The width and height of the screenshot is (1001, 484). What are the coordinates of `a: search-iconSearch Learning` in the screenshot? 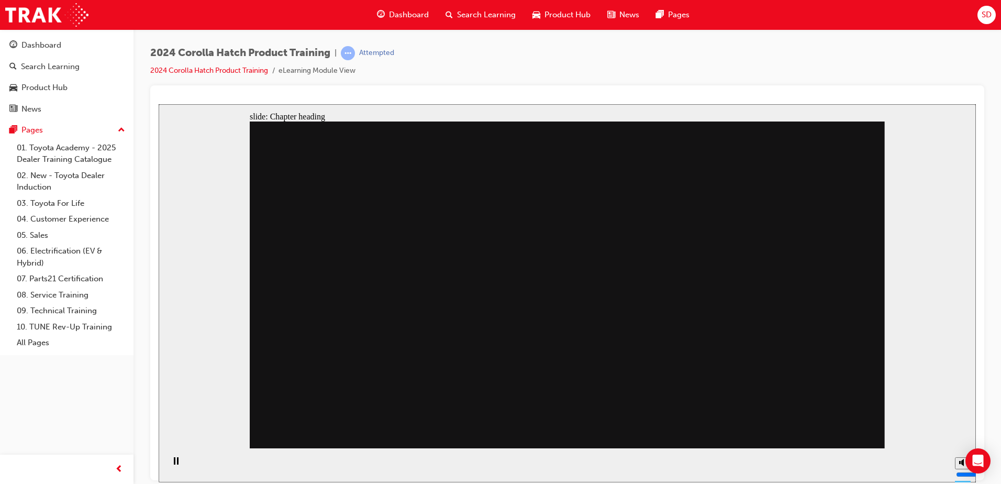 It's located at (481, 15).